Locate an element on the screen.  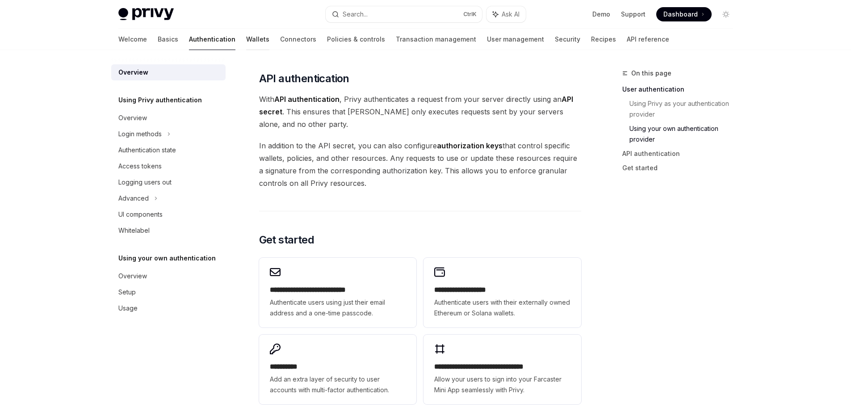
a: Transaction management is located at coordinates (436, 39).